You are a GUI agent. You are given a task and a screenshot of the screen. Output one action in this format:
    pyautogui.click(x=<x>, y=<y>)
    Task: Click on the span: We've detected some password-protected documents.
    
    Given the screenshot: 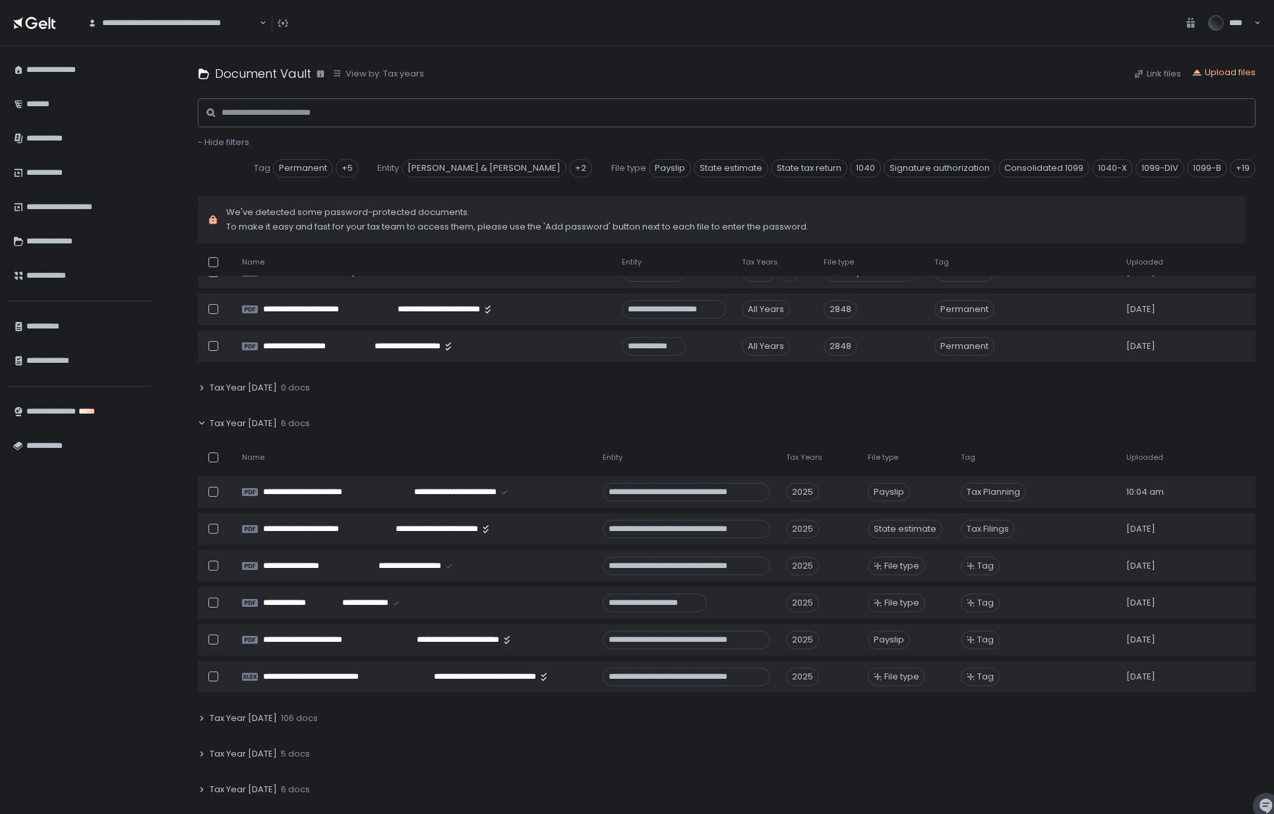 What is the action you would take?
    pyautogui.click(x=517, y=212)
    